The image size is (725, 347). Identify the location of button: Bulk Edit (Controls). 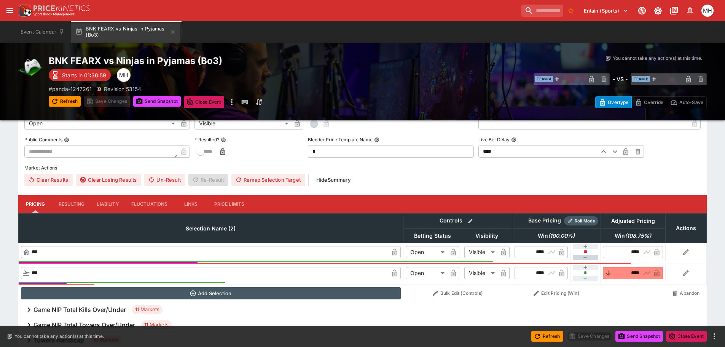
(457, 293).